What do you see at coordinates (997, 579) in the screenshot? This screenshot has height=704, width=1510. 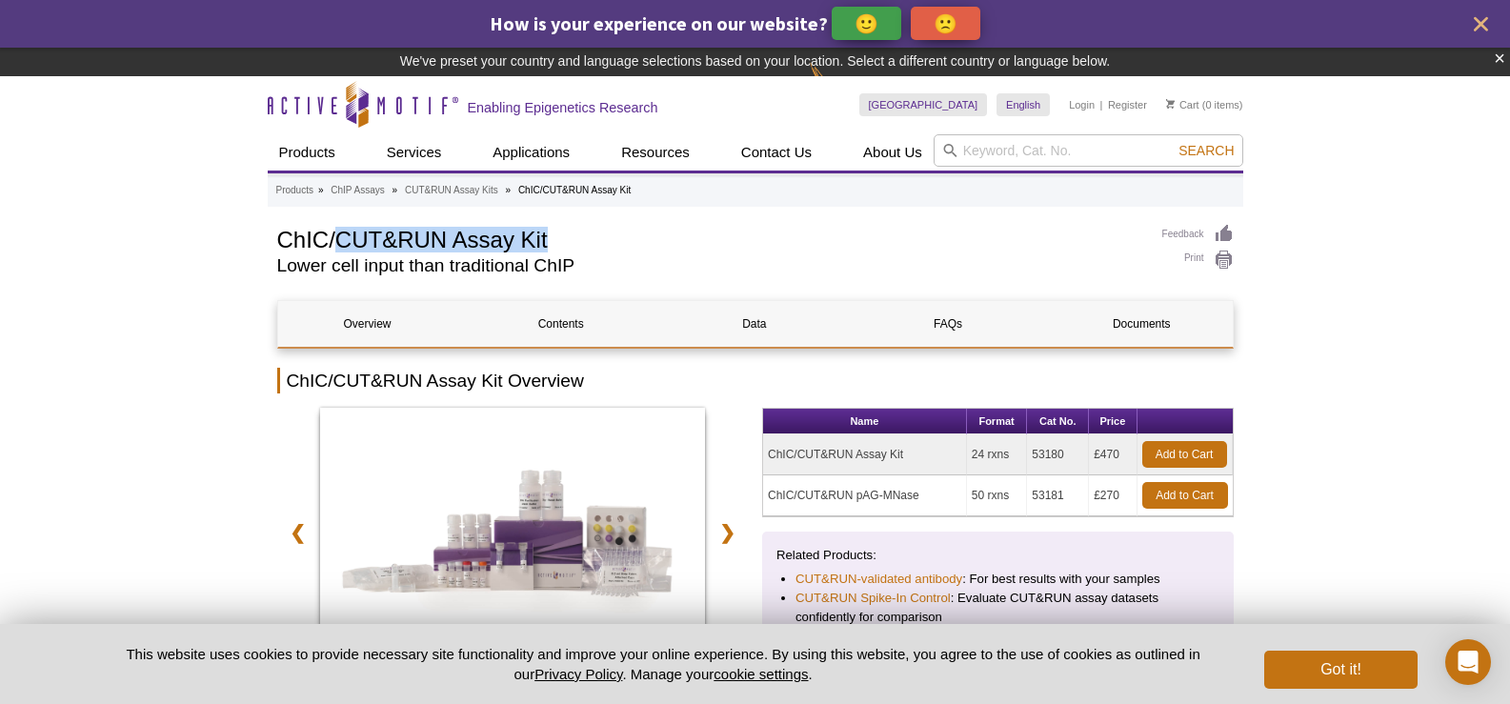 I see `li: : For best results with your samples` at bounding box center [997, 579].